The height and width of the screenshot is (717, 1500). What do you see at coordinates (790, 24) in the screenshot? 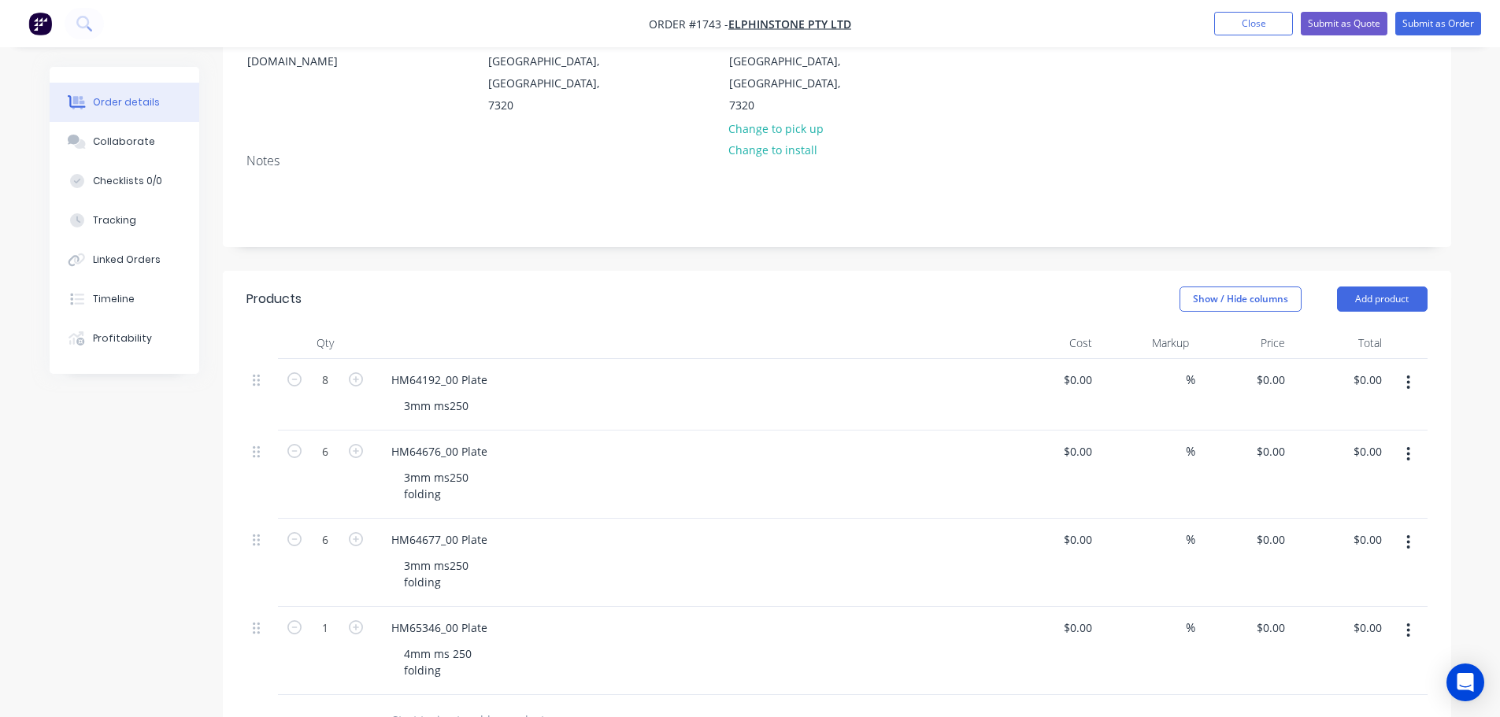
I see `span: Elphinstone Pty Ltd` at bounding box center [790, 24].